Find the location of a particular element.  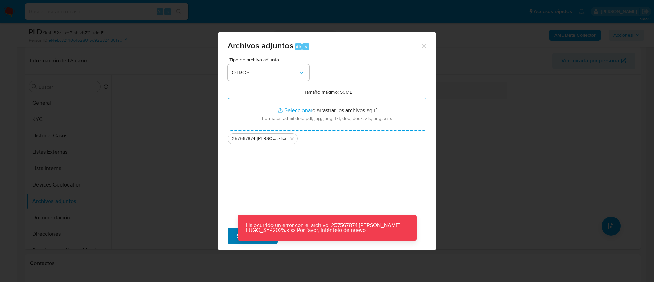

span: Cancelar is located at coordinates (300, 236).